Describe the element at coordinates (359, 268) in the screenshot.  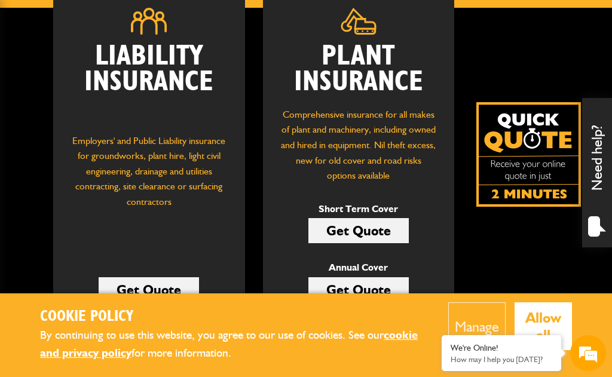
I see `p: Annual Cover` at that location.